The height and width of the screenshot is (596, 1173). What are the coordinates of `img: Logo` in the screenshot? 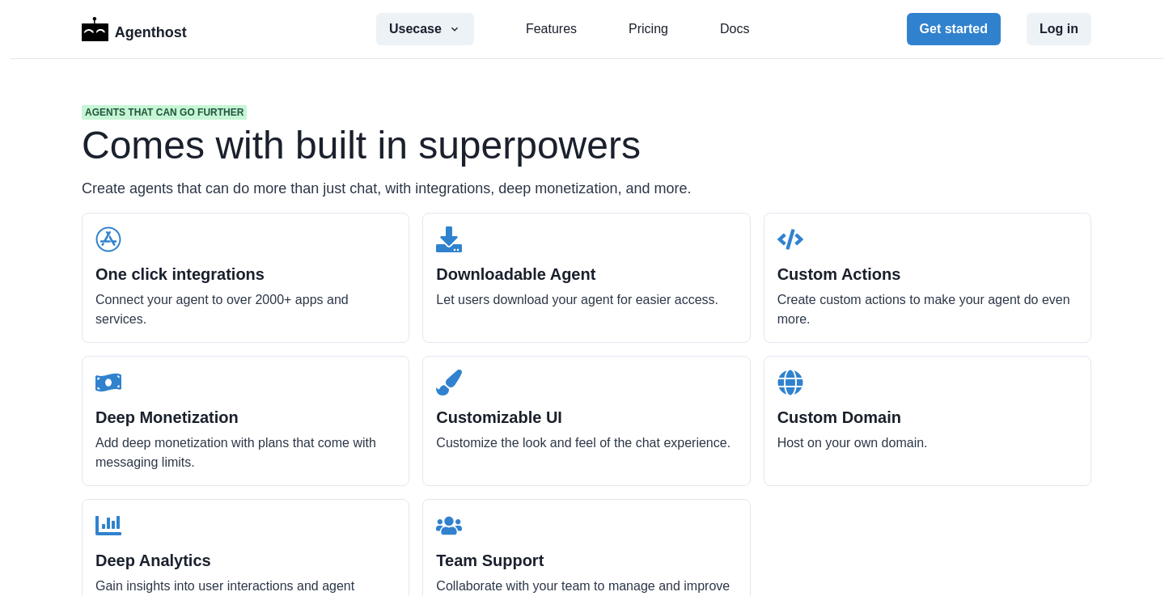 It's located at (95, 29).